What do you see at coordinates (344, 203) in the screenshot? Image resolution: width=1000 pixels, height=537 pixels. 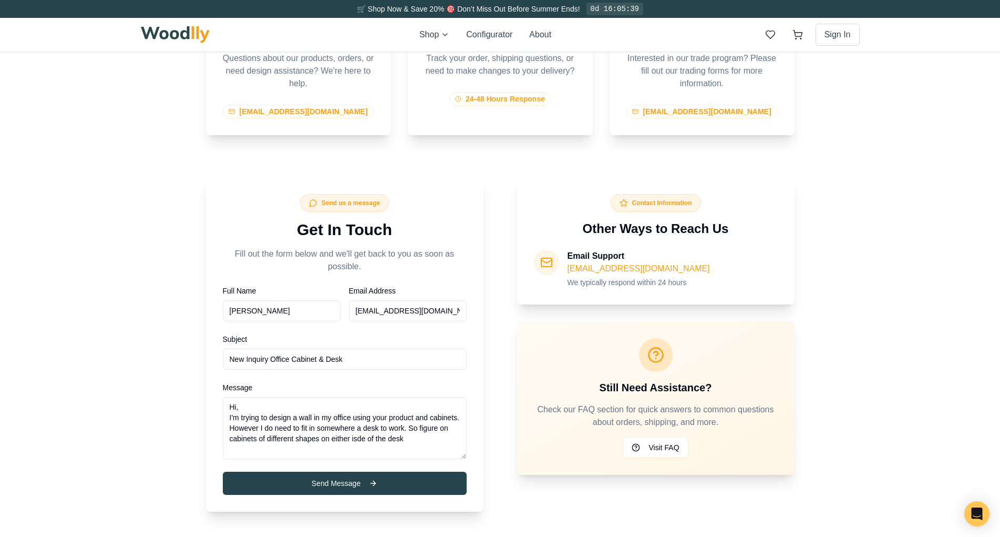 I see `div: Send us a message` at bounding box center [344, 203].